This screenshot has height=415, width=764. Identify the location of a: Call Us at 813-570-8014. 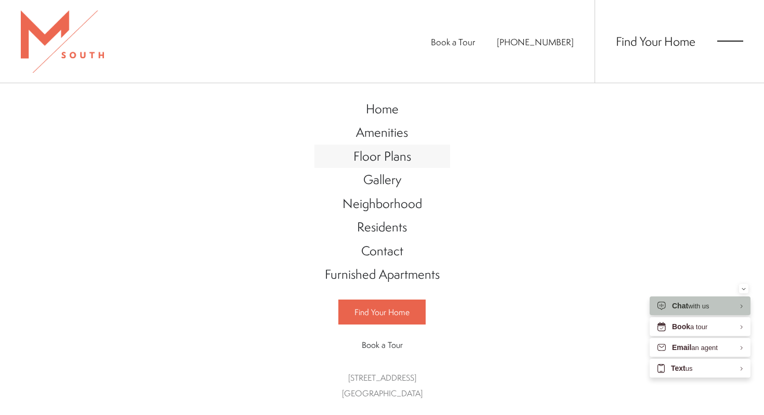
(535, 42).